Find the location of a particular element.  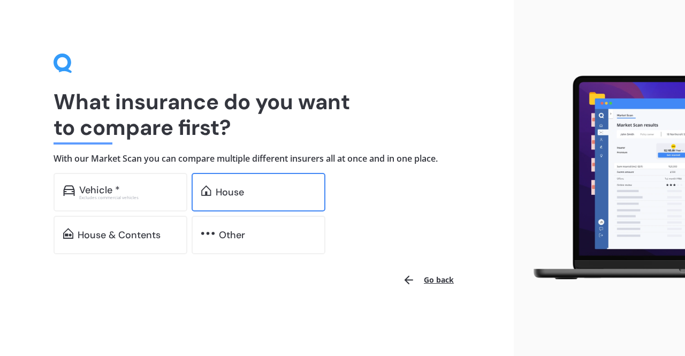

img: other.81dba5aafe580aa69f38.svg is located at coordinates (208, 233).